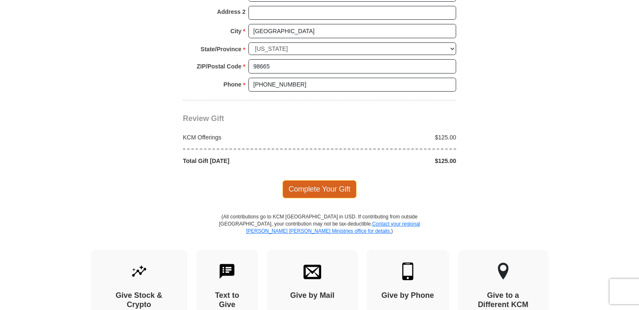 This screenshot has width=639, height=310. I want to click on span: Review Gift, so click(203, 119).